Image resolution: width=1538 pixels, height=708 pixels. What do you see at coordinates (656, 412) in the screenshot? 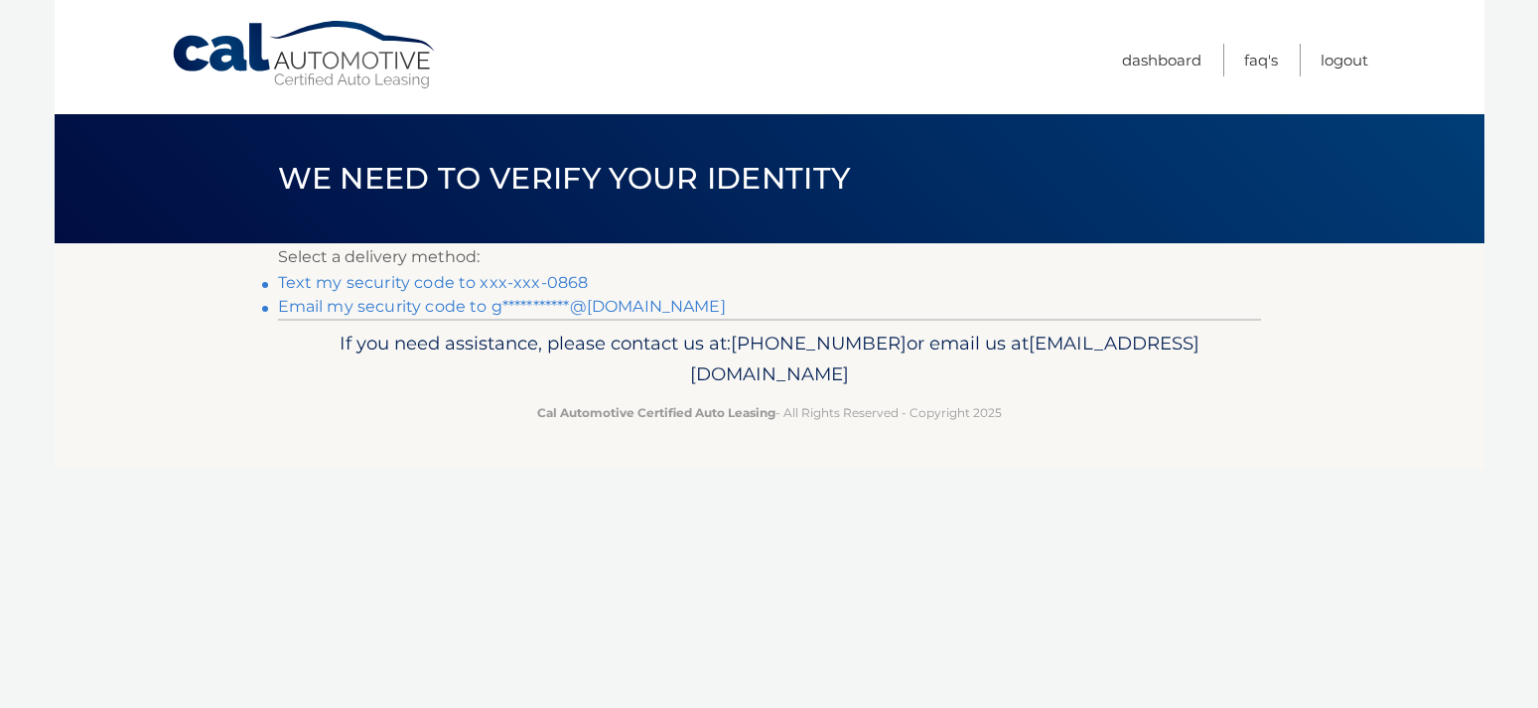
I see `strong: Cal Automotive Certified Auto Leasing` at bounding box center [656, 412].